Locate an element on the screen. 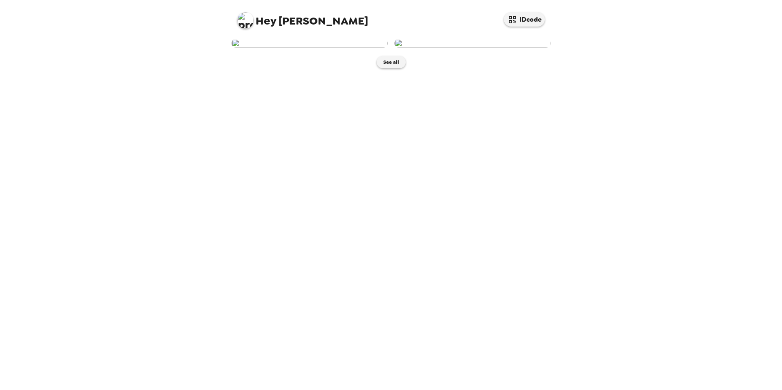  img: profile pic is located at coordinates (245, 20).